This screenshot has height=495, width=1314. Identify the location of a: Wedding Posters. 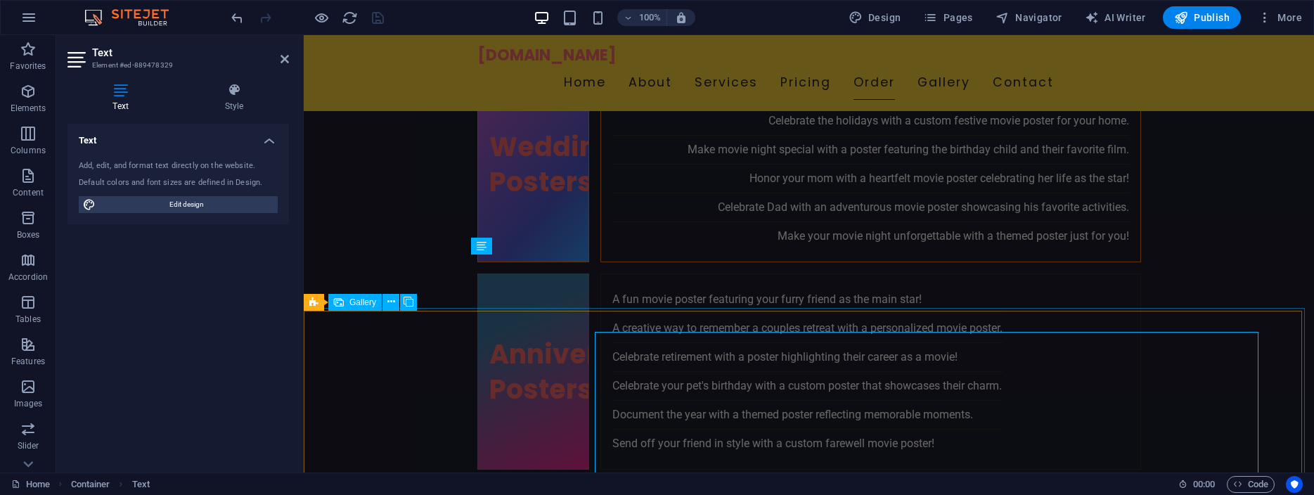
(229, 129).